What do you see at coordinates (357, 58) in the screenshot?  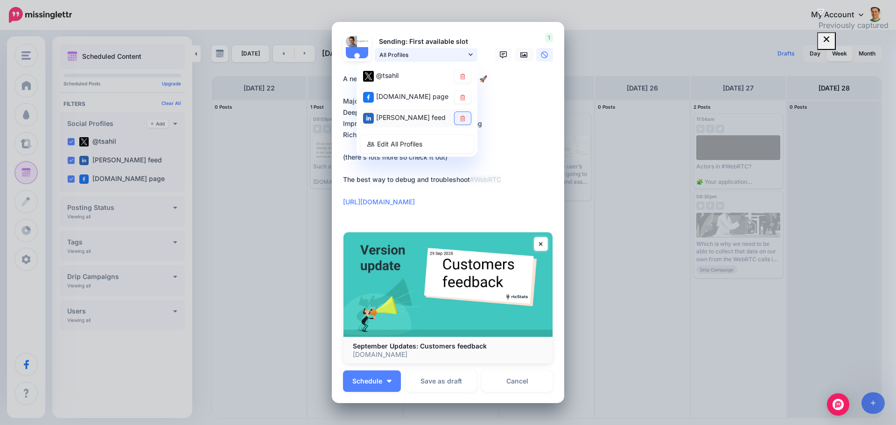 I see `img: user_default_image.png` at bounding box center [357, 58].